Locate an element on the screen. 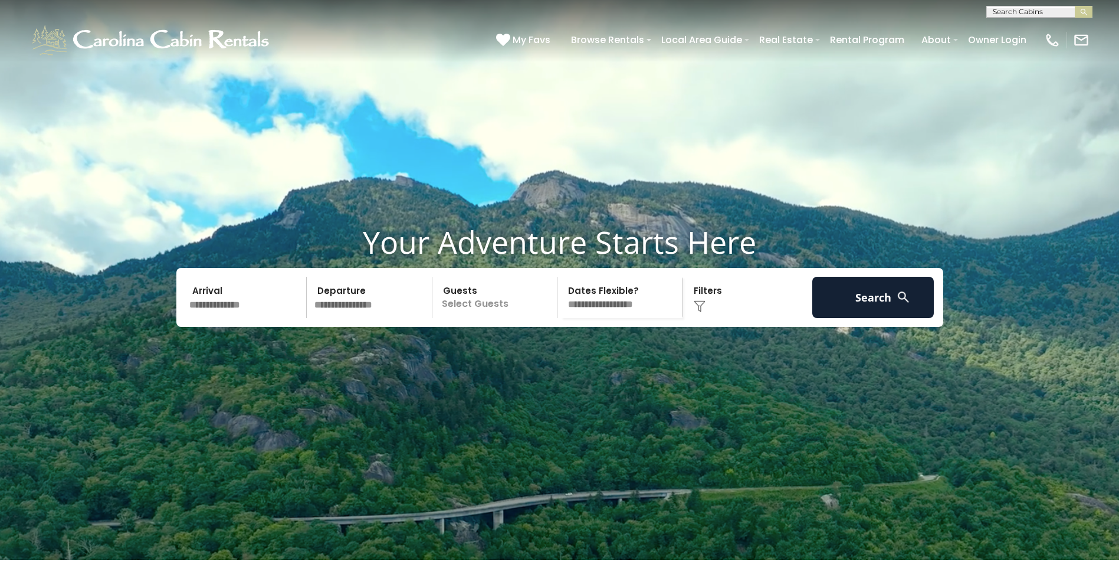 The width and height of the screenshot is (1119, 563). p: Select Guests is located at coordinates (497, 297).